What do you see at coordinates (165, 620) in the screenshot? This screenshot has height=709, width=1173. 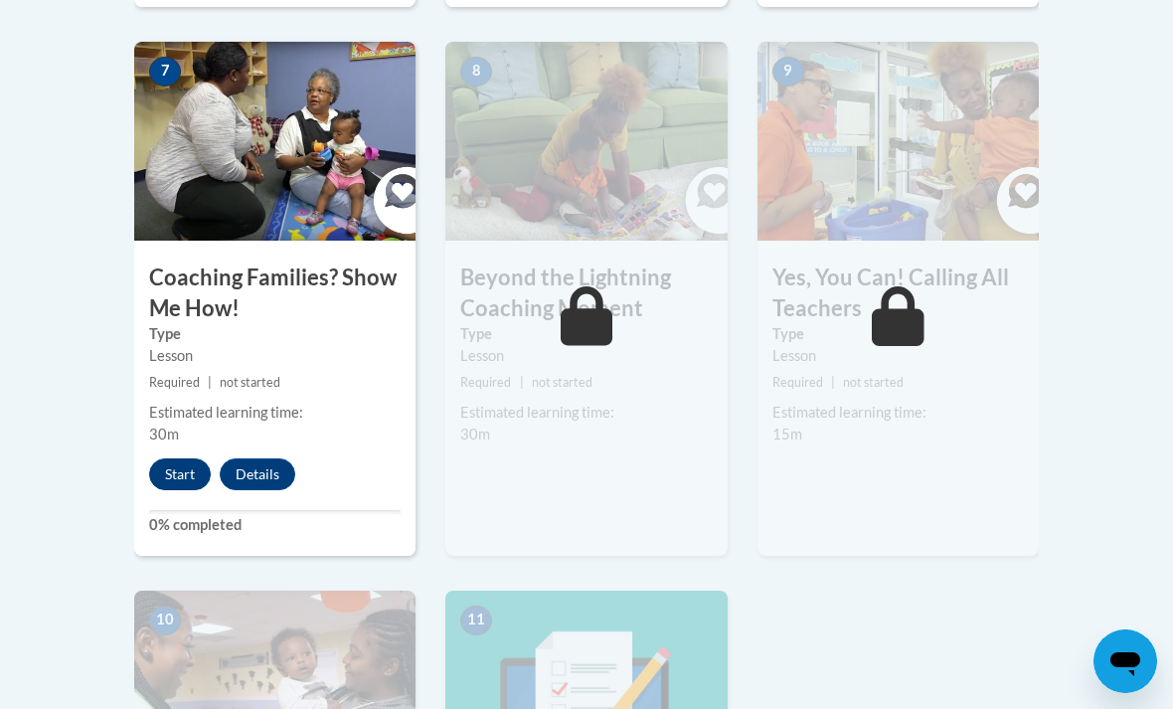 I see `span: 10` at bounding box center [165, 620].